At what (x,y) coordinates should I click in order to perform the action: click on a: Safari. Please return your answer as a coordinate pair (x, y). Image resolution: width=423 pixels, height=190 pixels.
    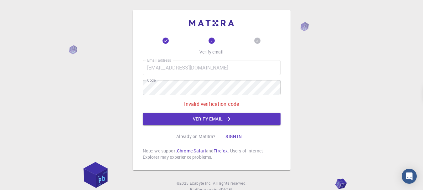
    Looking at the image, I should click on (200, 150).